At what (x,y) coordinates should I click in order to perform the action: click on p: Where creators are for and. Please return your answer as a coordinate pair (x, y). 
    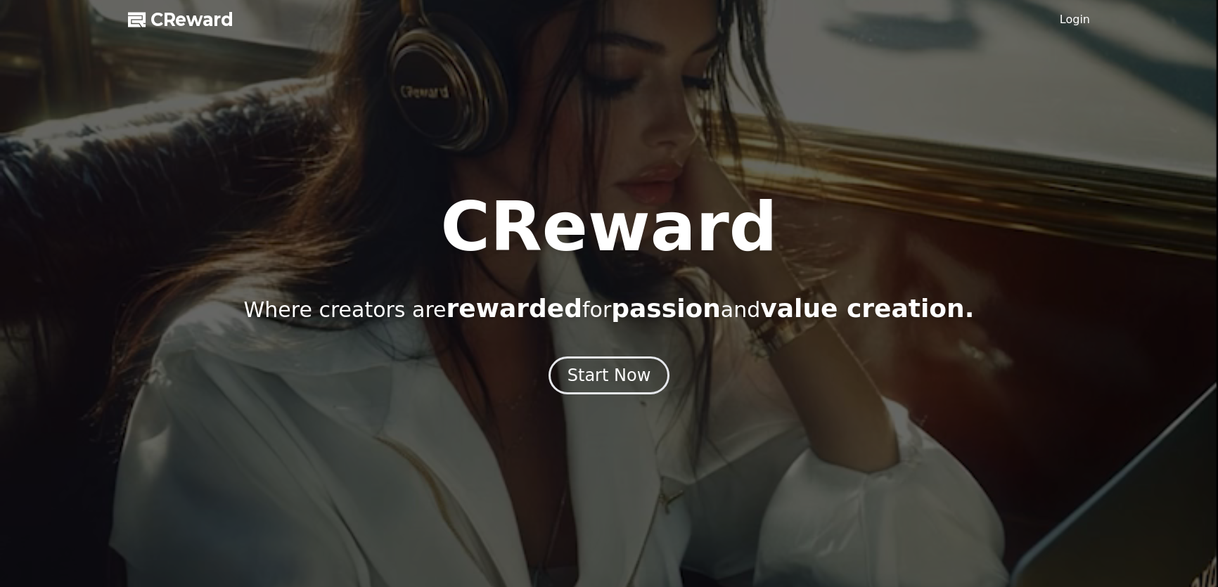
    Looking at the image, I should click on (609, 309).